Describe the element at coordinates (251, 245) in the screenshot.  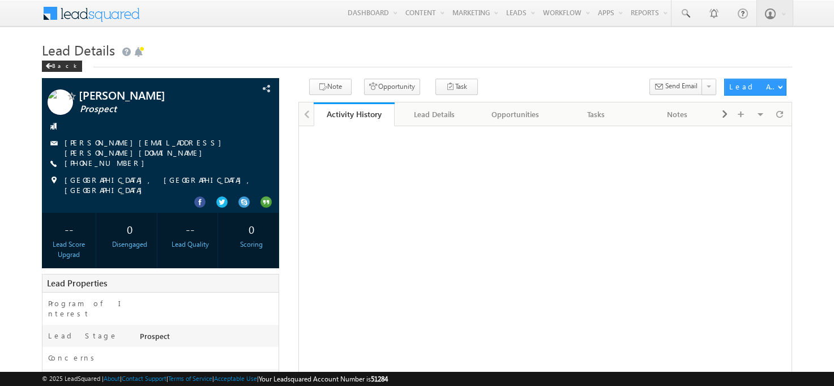
I see `div: Scoring` at that location.